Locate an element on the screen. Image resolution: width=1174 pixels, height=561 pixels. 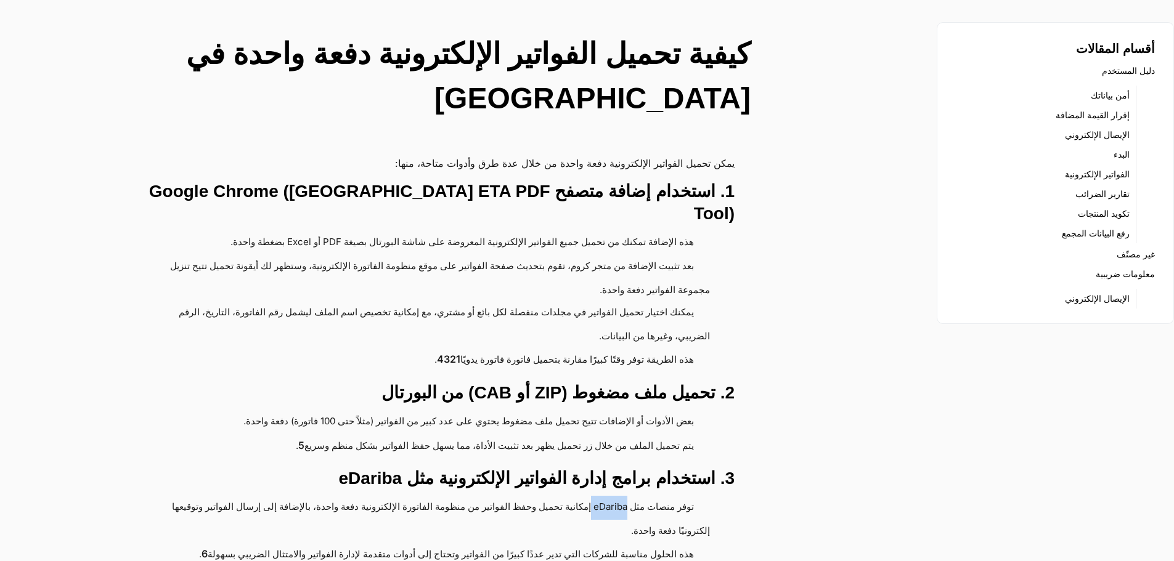
a: غير مصنّف is located at coordinates (1136, 254).